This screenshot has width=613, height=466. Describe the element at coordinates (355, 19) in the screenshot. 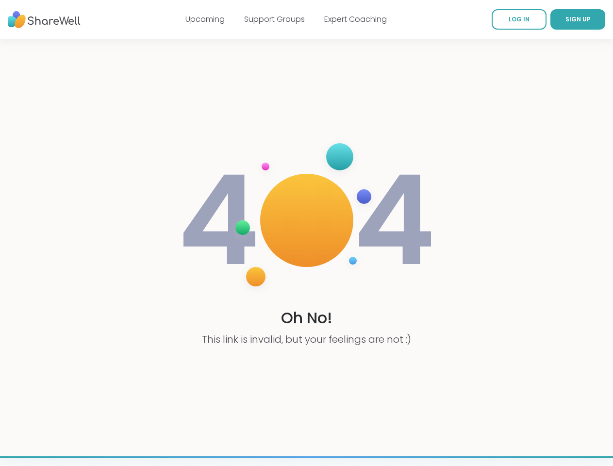

I see `a: Expert Coaching` at that location.